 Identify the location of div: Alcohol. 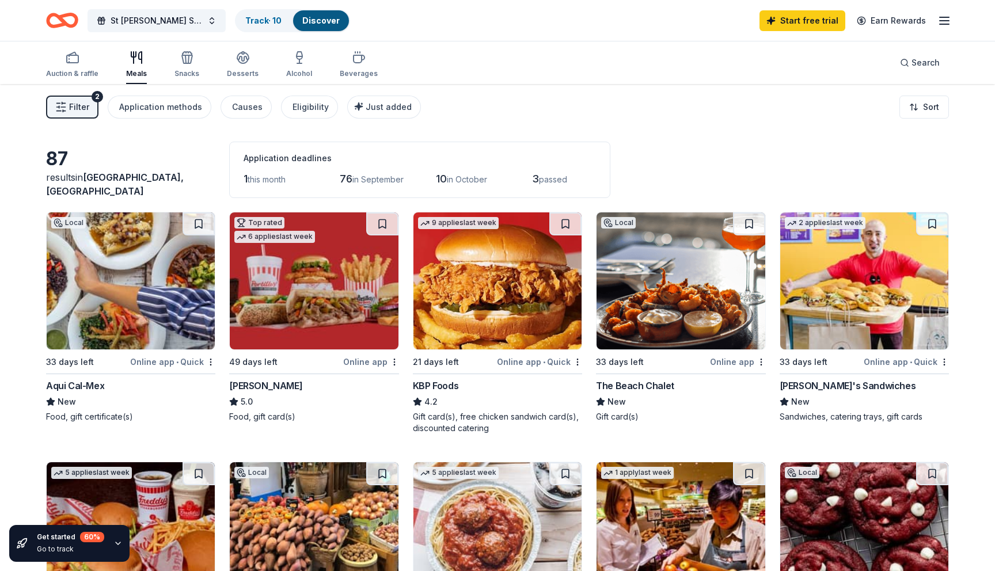
(299, 74).